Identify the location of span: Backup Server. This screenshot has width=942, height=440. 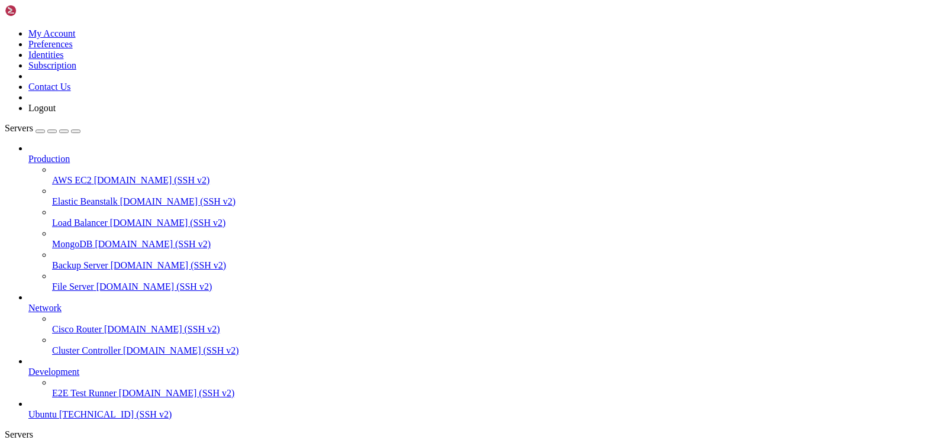
(80, 265).